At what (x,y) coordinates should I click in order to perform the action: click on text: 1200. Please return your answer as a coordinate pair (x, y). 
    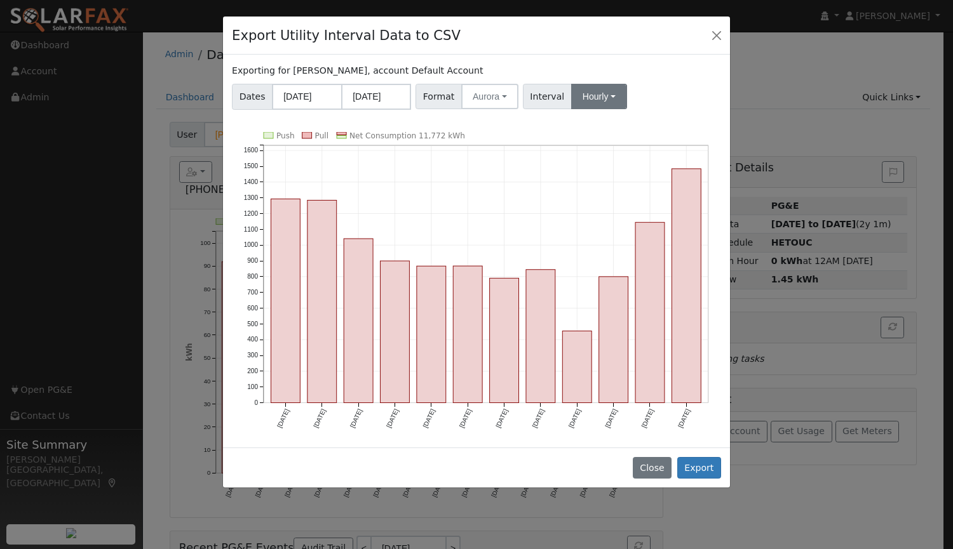
    Looking at the image, I should click on (251, 213).